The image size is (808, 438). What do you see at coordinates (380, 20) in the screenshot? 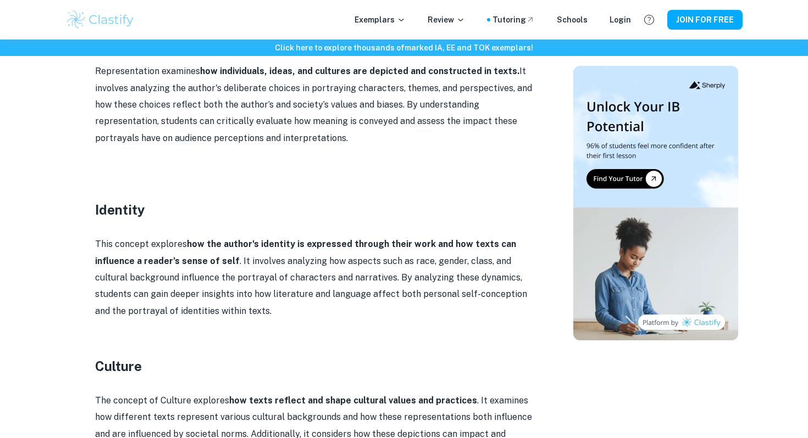
I see `p: Exemplars` at bounding box center [380, 20].